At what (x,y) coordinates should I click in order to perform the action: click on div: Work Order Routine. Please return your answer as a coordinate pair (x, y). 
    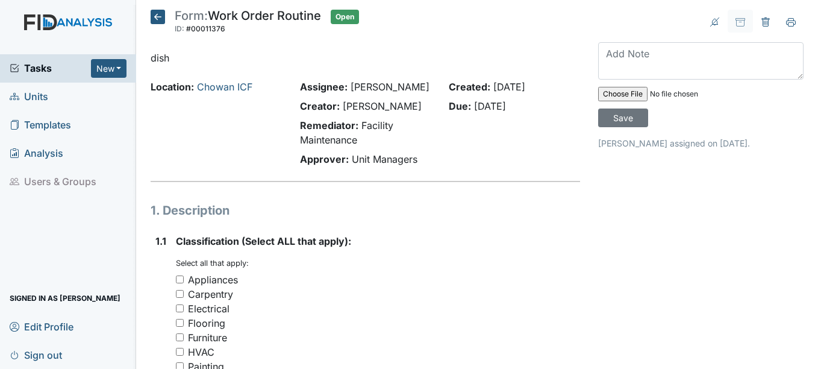
    Looking at the image, I should click on (248, 23).